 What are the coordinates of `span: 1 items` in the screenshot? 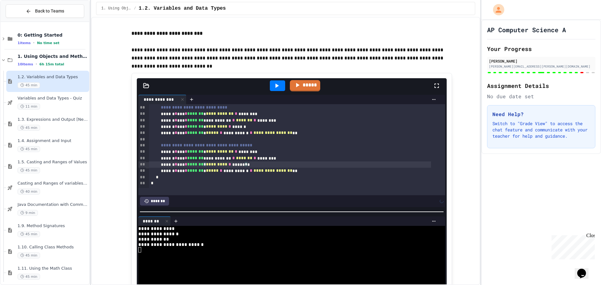 It's located at (24, 43).